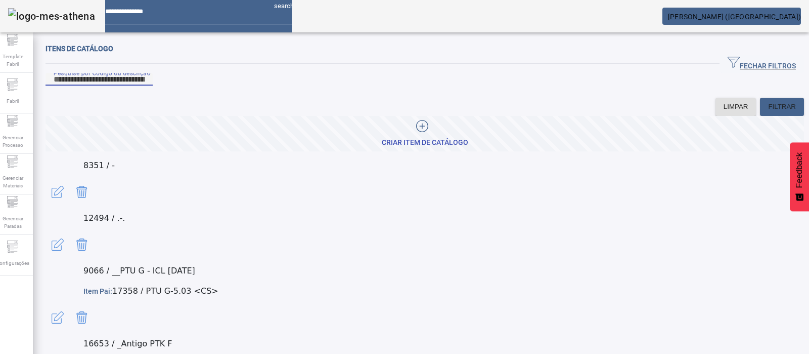  I want to click on span: Fabril, so click(13, 101).